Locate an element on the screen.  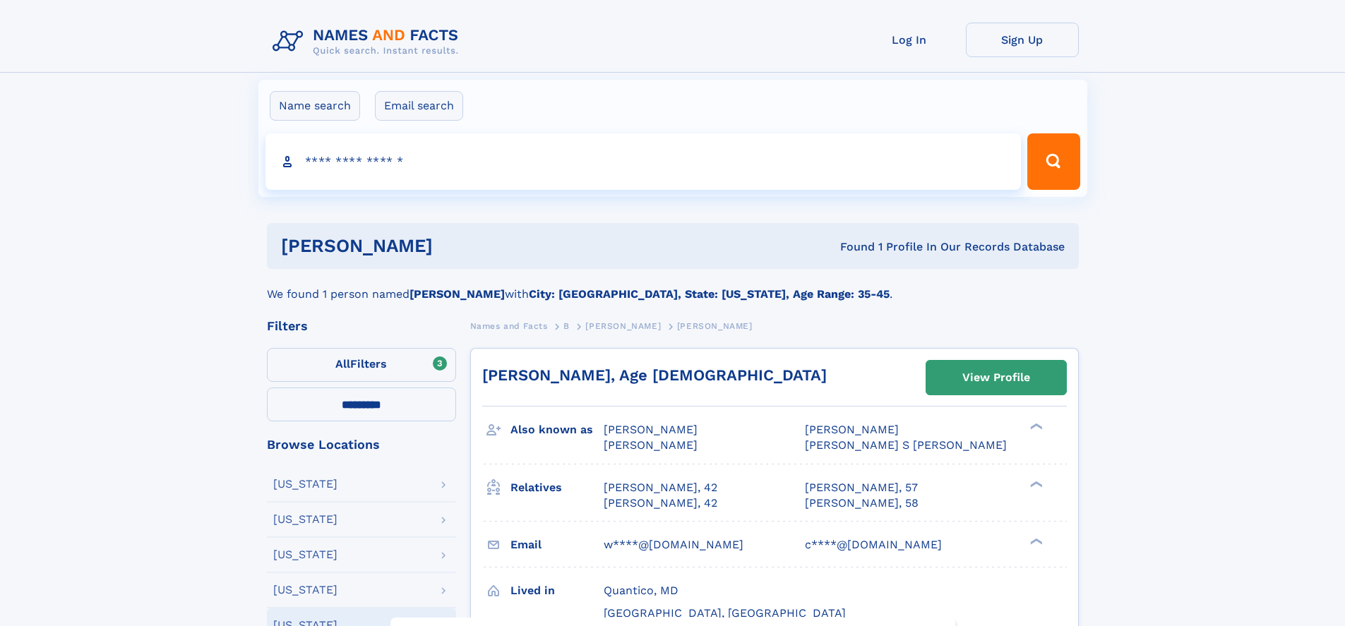
div: View Profile is located at coordinates (996, 378).